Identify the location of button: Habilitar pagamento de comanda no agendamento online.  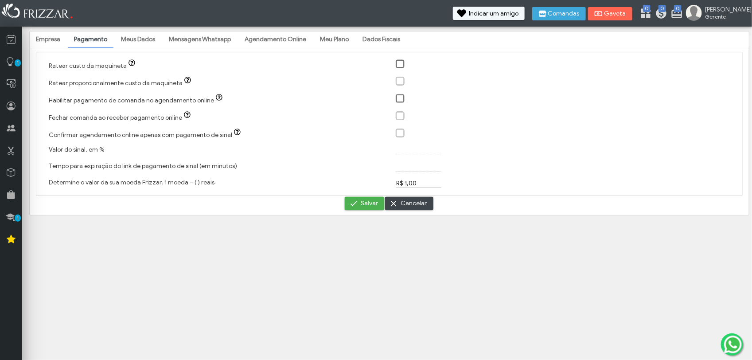
(220, 98).